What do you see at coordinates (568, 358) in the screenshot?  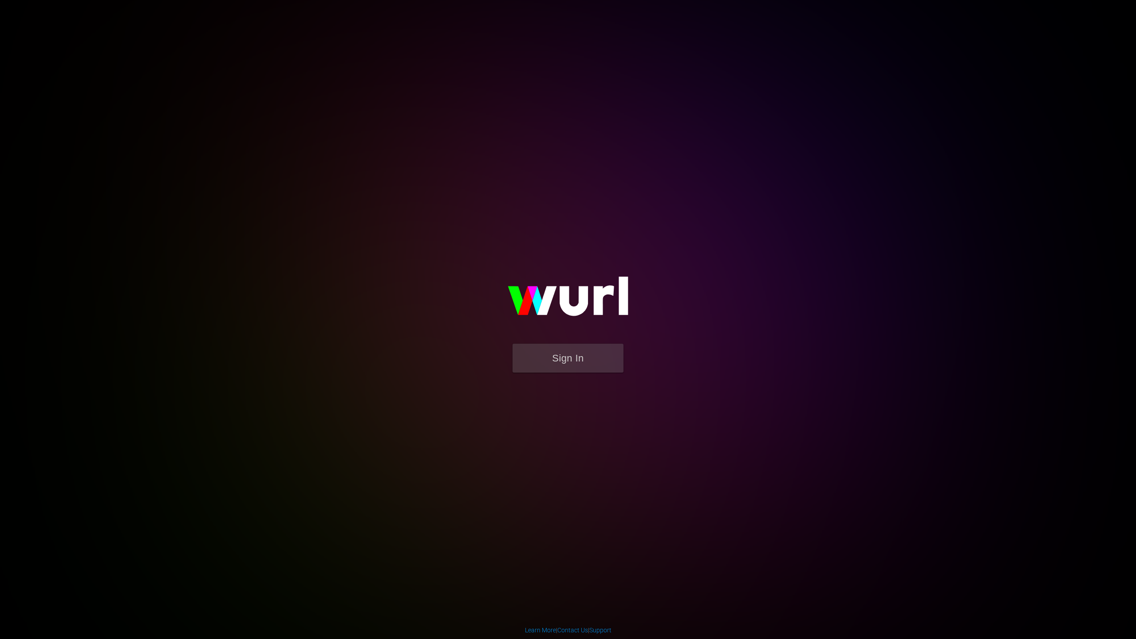 I see `button: Sign In` at bounding box center [568, 358].